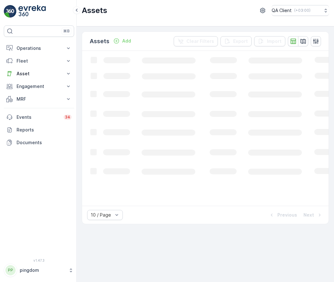 The height and width of the screenshot is (282, 334). What do you see at coordinates (240, 41) in the screenshot?
I see `p: Export` at bounding box center [240, 41].